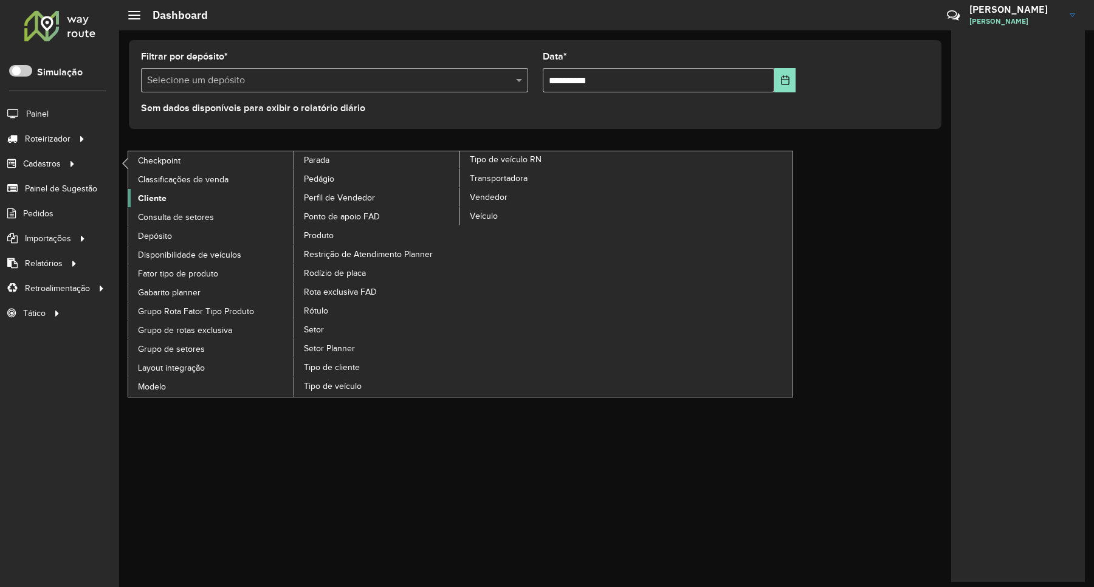 The width and height of the screenshot is (1094, 587). What do you see at coordinates (61, 188) in the screenshot?
I see `span: Painel de Sugestão` at bounding box center [61, 188].